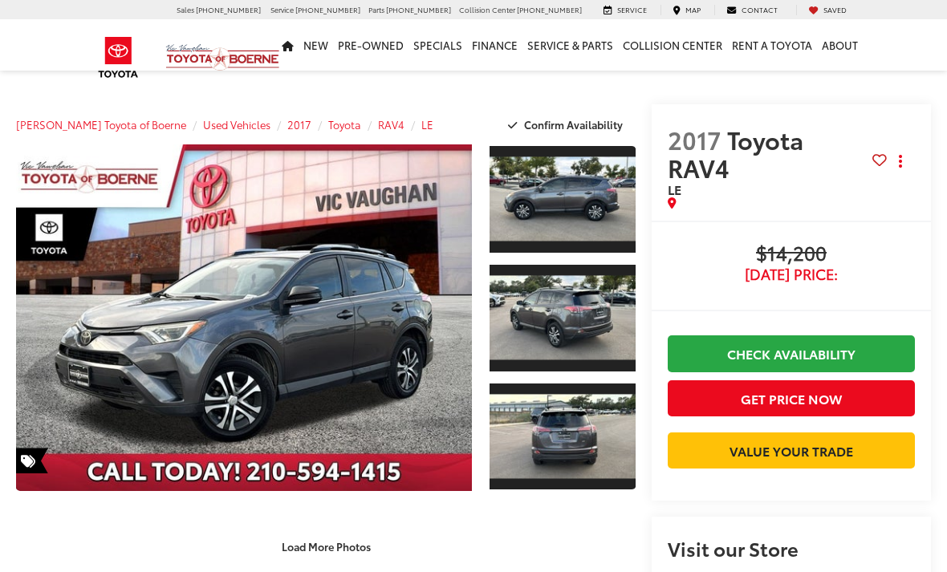 The height and width of the screenshot is (572, 947). Describe the element at coordinates (570, 45) in the screenshot. I see `a: Service & Parts: Opens in a new tab` at that location.